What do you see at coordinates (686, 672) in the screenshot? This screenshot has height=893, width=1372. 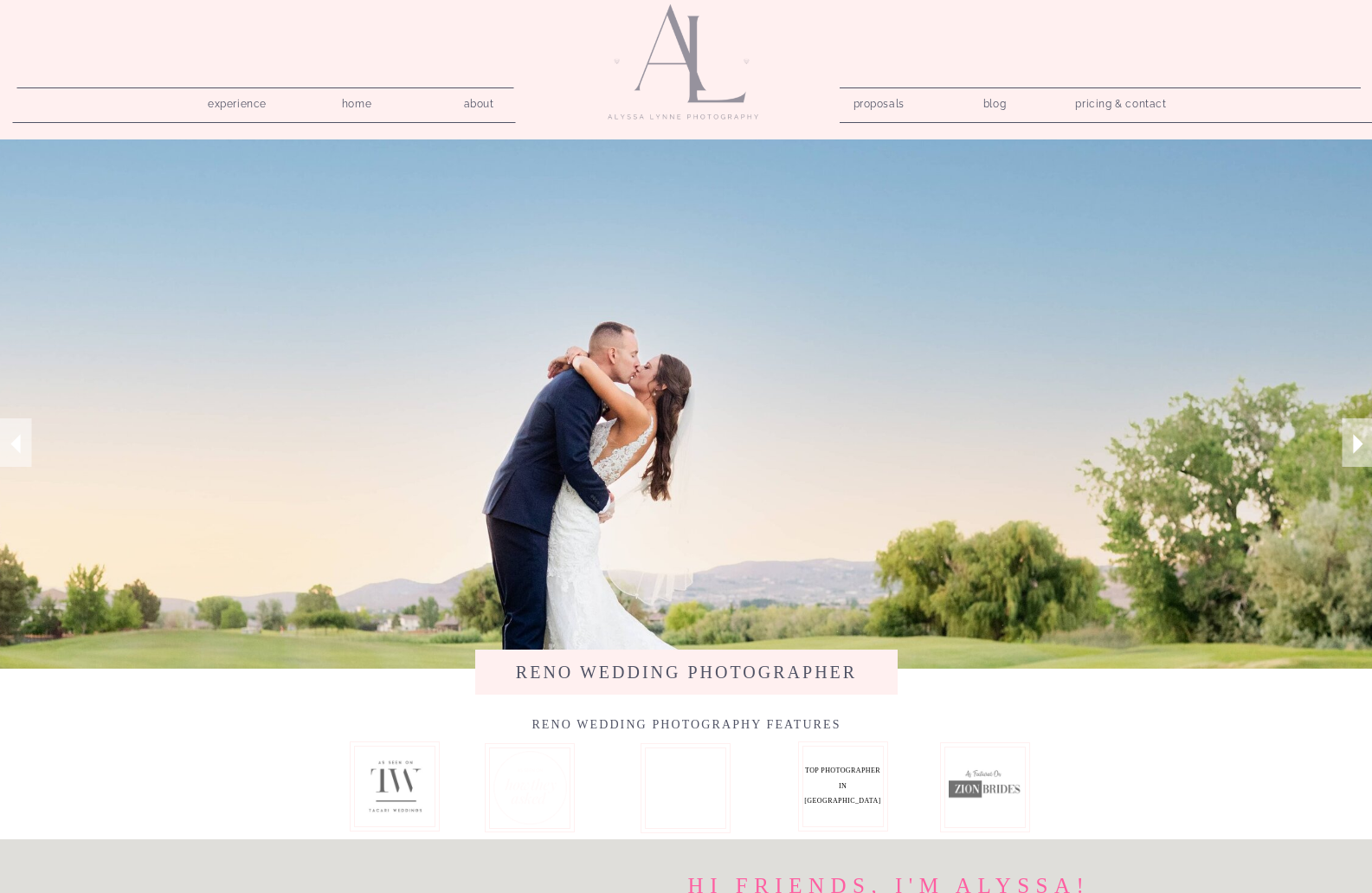 I see `h1: Reno wedding photographer` at bounding box center [686, 672].